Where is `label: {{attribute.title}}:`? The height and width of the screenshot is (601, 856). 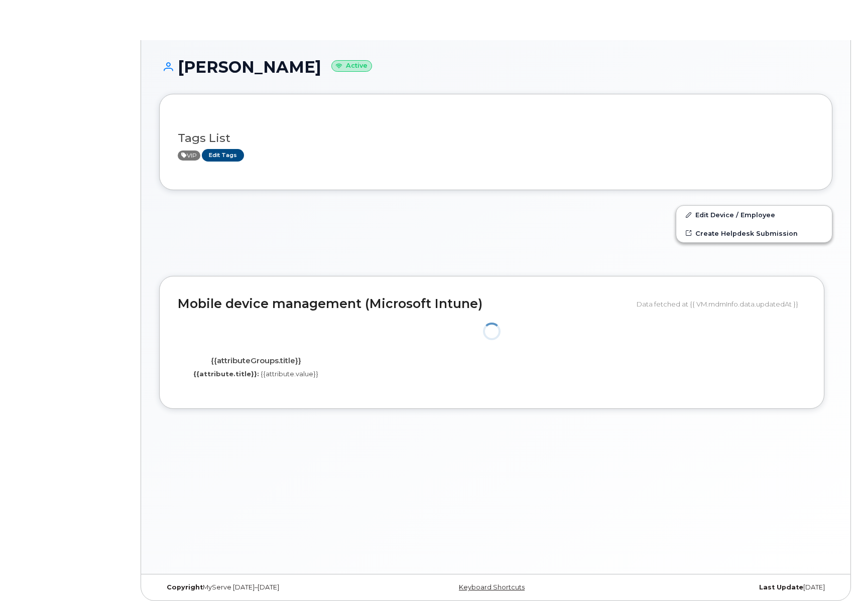
label: {{attribute.title}}: is located at coordinates (226, 374).